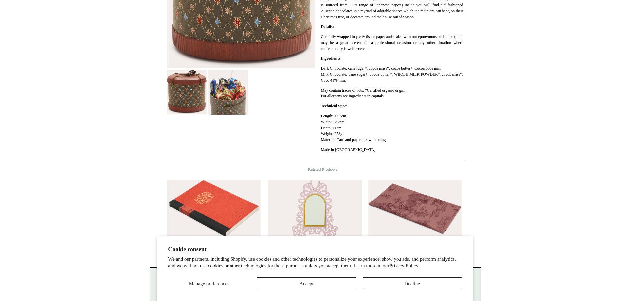  What do you see at coordinates (392, 43) in the screenshot?
I see `p: Carefully wrapped in pretty tissue paper and sealed with our eponymous bird sticker, this may be ...` at bounding box center [392, 43].